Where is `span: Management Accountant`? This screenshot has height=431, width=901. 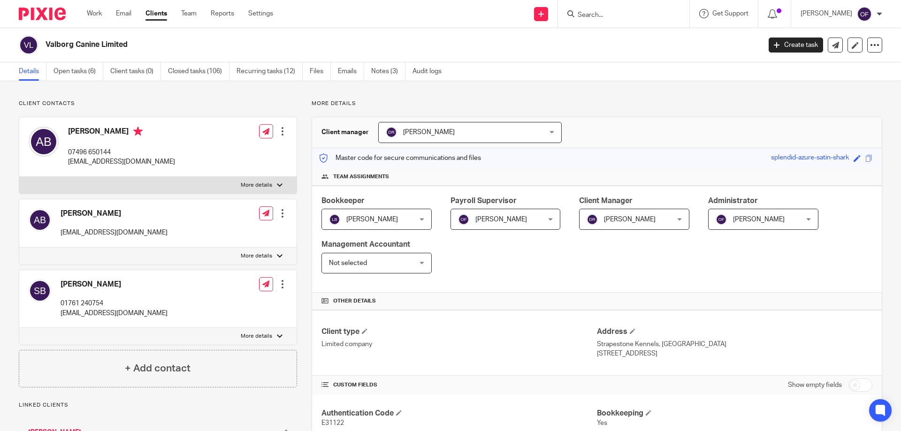
span: Management Accountant is located at coordinates (365, 244).